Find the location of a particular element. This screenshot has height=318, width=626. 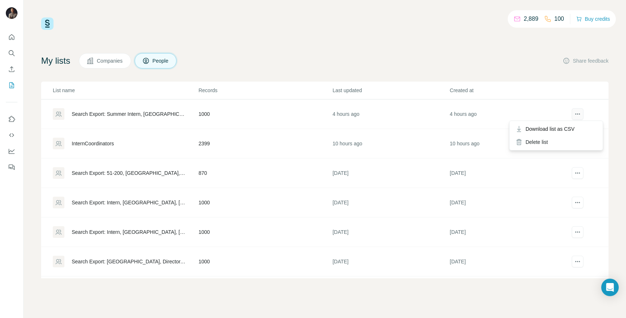

button: Use Surfe on LinkedIn is located at coordinates (12, 119).